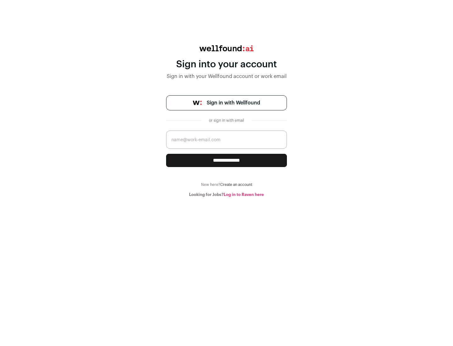 Image resolution: width=453 pixels, height=346 pixels. I want to click on input: name@work-email.com, so click(226, 140).